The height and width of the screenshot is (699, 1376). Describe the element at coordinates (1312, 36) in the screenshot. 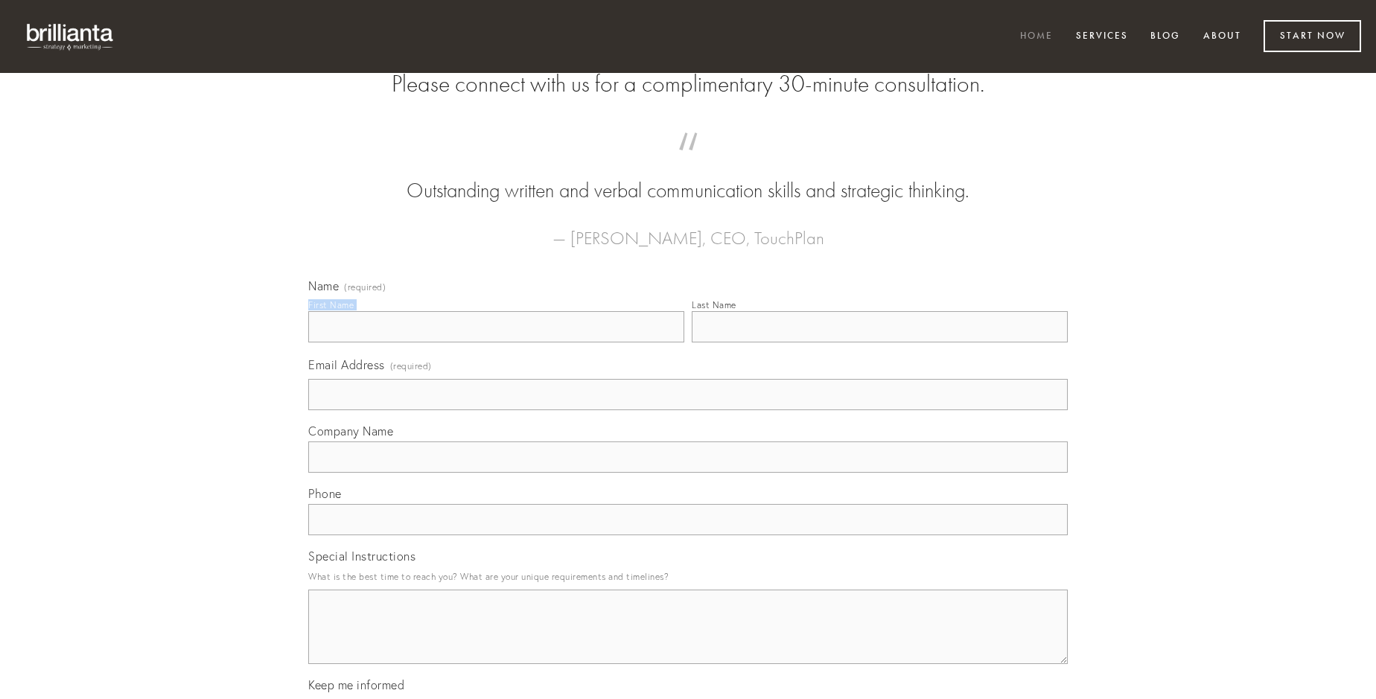

I see `a: Start Now` at that location.